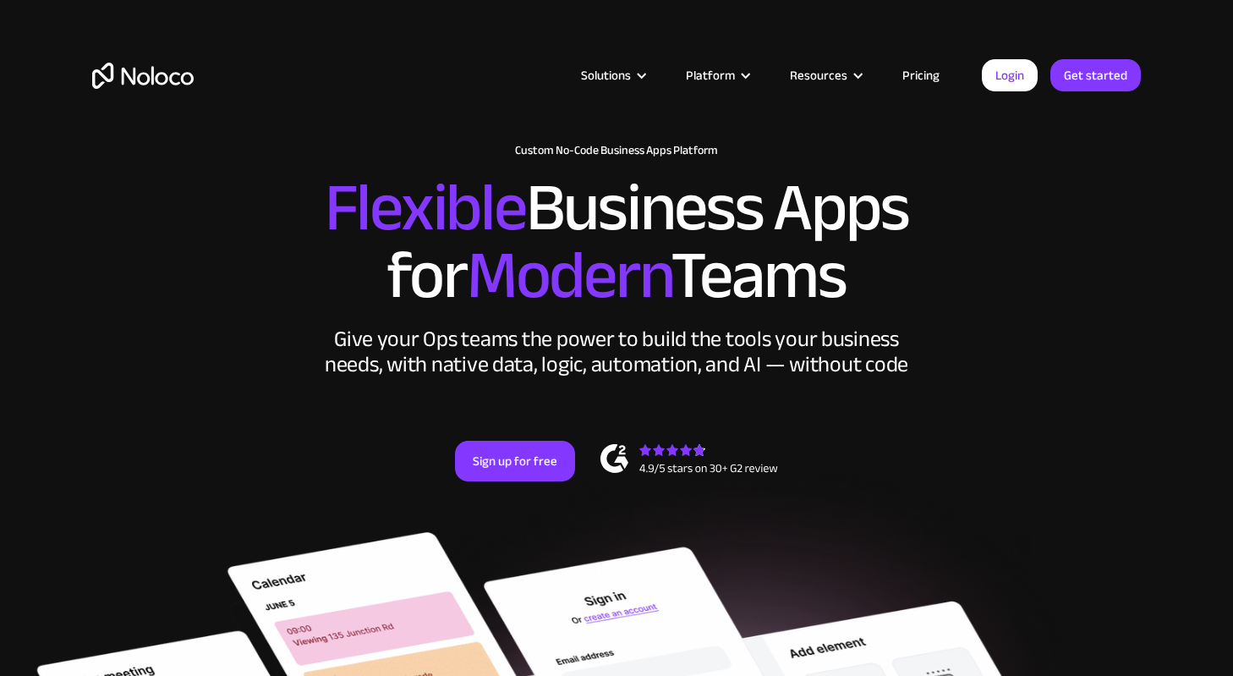 The height and width of the screenshot is (676, 1233). I want to click on a: Pricing, so click(921, 75).